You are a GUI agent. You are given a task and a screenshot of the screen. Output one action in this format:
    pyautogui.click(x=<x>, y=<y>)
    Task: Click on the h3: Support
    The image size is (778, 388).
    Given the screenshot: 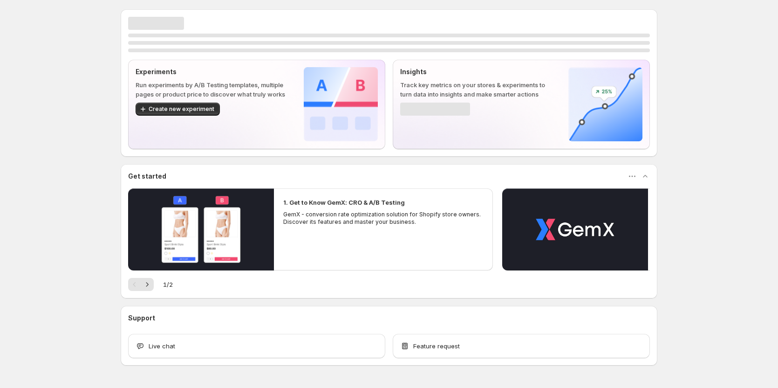 What is the action you would take?
    pyautogui.click(x=142, y=318)
    